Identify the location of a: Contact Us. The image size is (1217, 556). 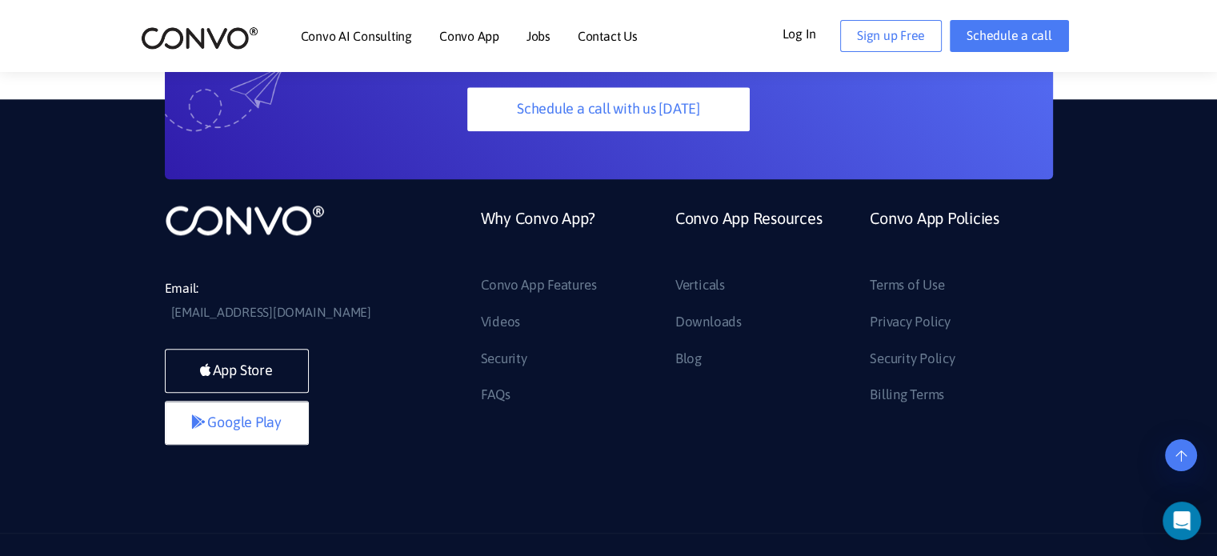
(607, 36).